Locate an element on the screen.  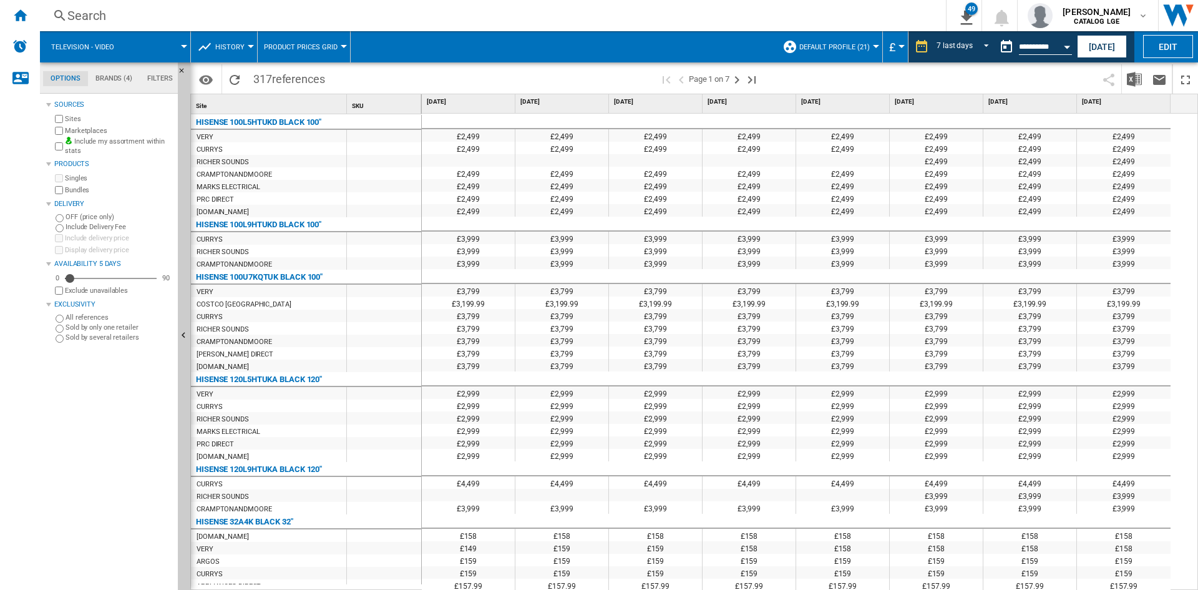
label: Marketplaces is located at coordinates (119, 130).